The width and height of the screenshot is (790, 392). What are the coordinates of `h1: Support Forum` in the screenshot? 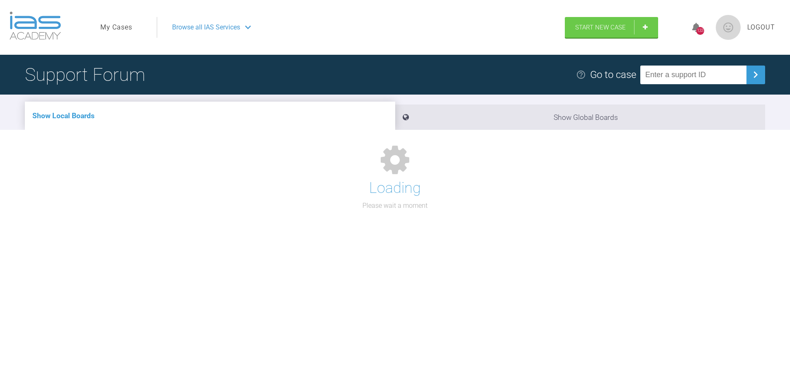 It's located at (85, 75).